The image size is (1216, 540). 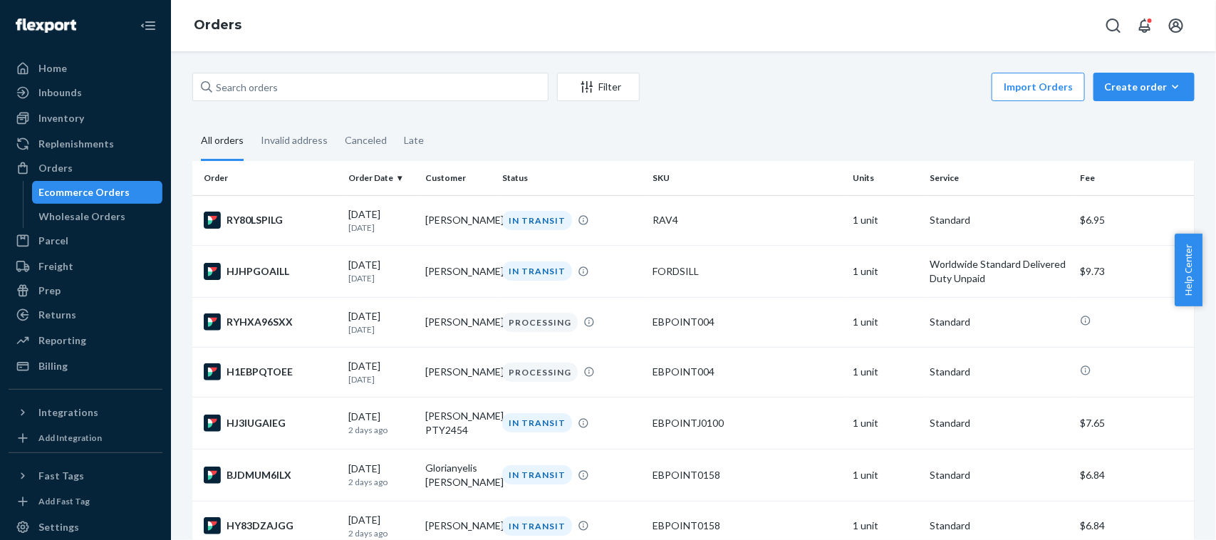 What do you see at coordinates (270, 372) in the screenshot?
I see `div: H1EBPQTOEE` at bounding box center [270, 372].